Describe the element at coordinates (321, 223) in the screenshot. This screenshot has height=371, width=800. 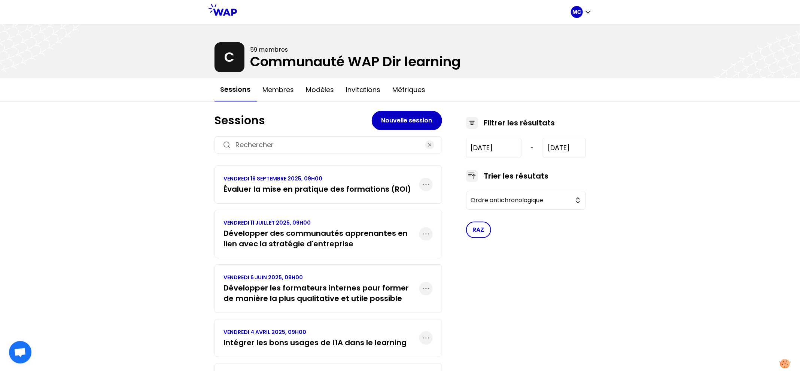
I see `p: VENDREDI 11 JUILLET 2025, 09H00` at that location.